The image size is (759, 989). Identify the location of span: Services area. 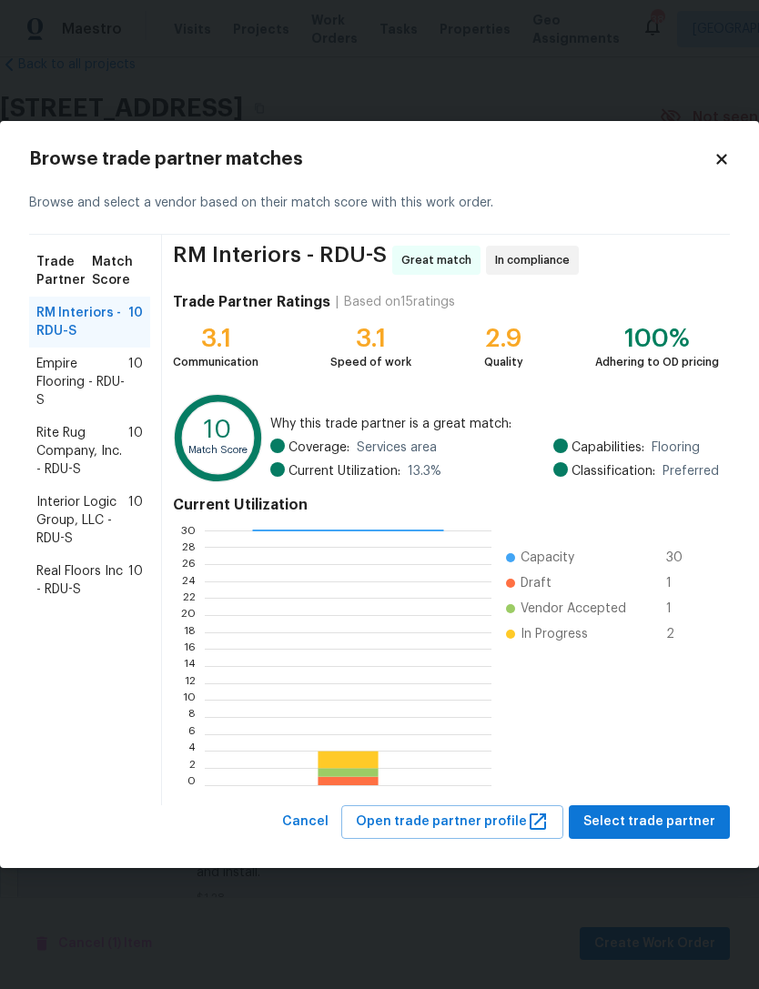
(397, 448).